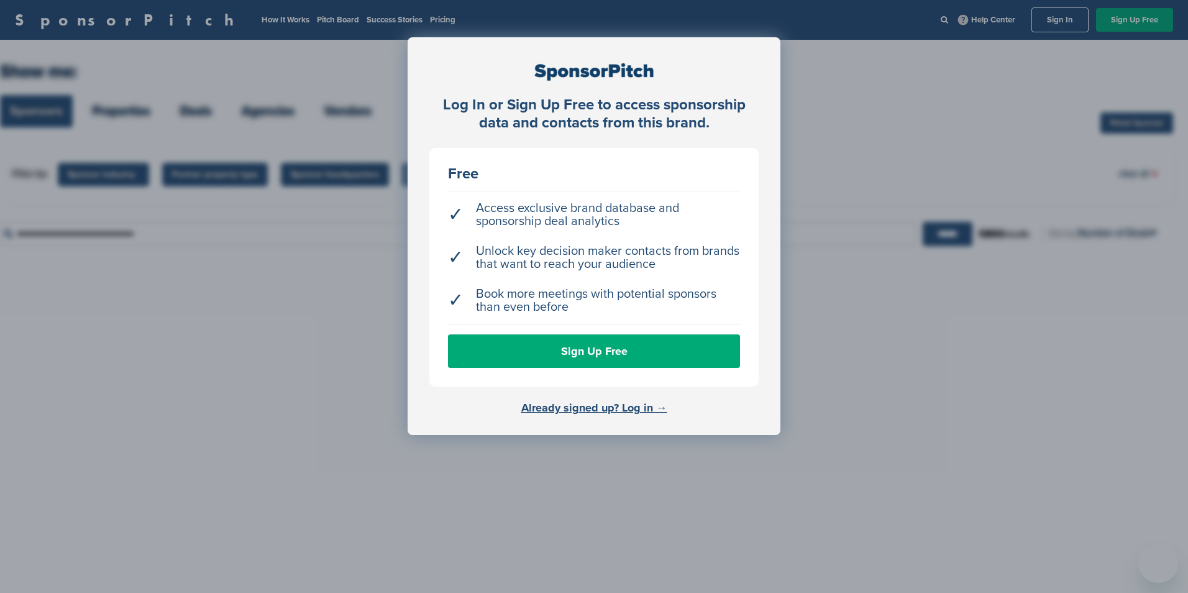 Image resolution: width=1188 pixels, height=593 pixels. I want to click on li: Access exclusive brand database and sponsorship deal analytics, so click(594, 215).